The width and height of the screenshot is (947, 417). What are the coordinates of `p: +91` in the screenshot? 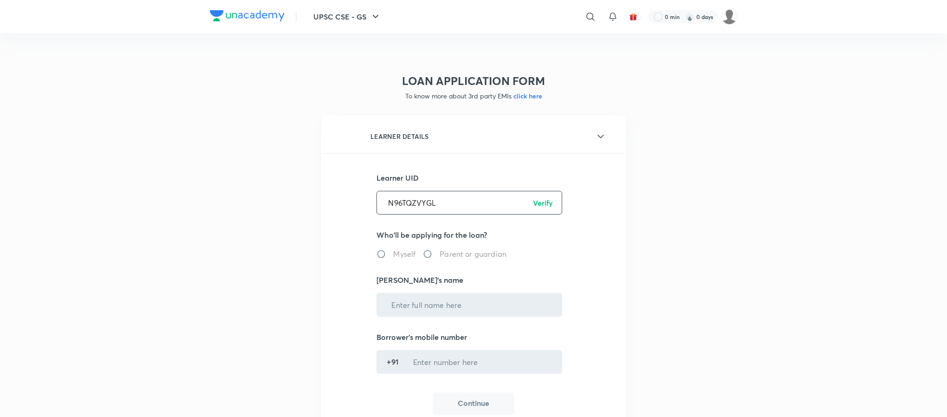 It's located at (392, 362).